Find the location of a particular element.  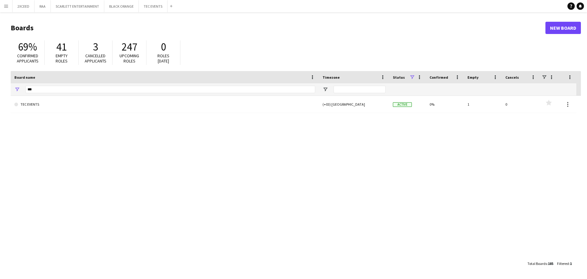

button: BLACK ORANGE is located at coordinates (121, 6).